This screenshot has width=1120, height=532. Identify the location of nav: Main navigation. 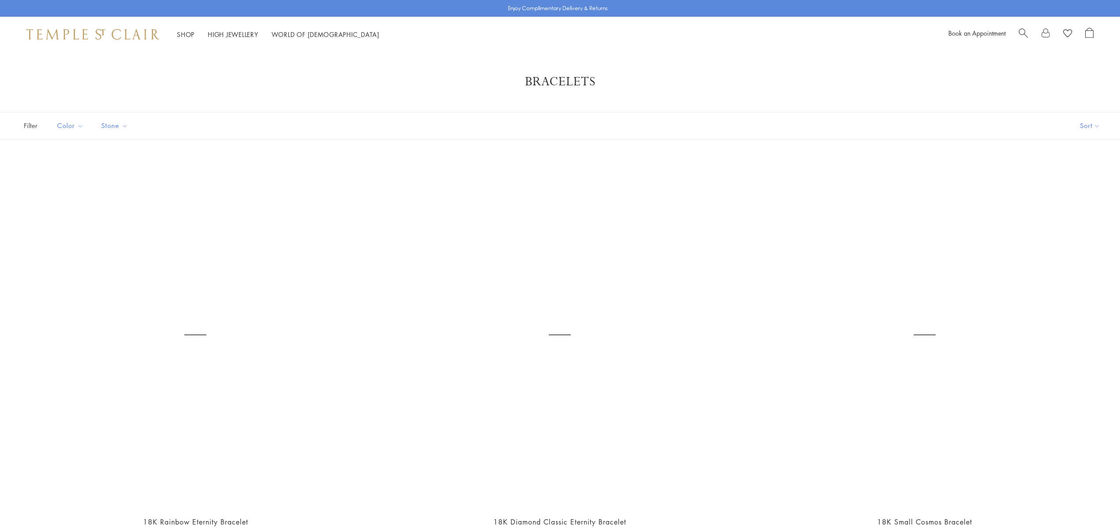
(278, 34).